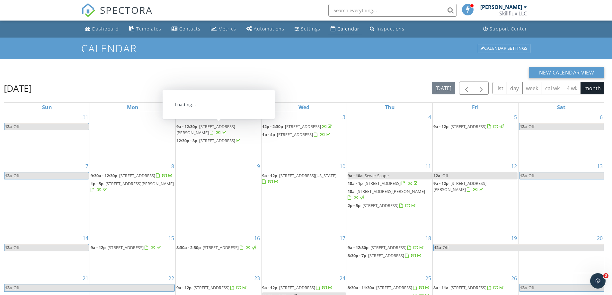  I want to click on a: Go to September 7, 2025, so click(87, 166).